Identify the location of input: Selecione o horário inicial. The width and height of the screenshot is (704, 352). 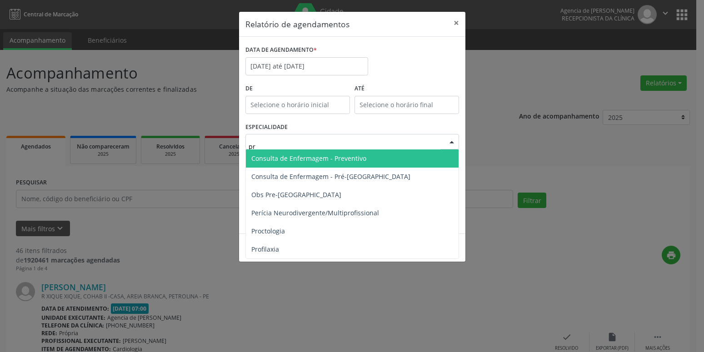
(298, 105).